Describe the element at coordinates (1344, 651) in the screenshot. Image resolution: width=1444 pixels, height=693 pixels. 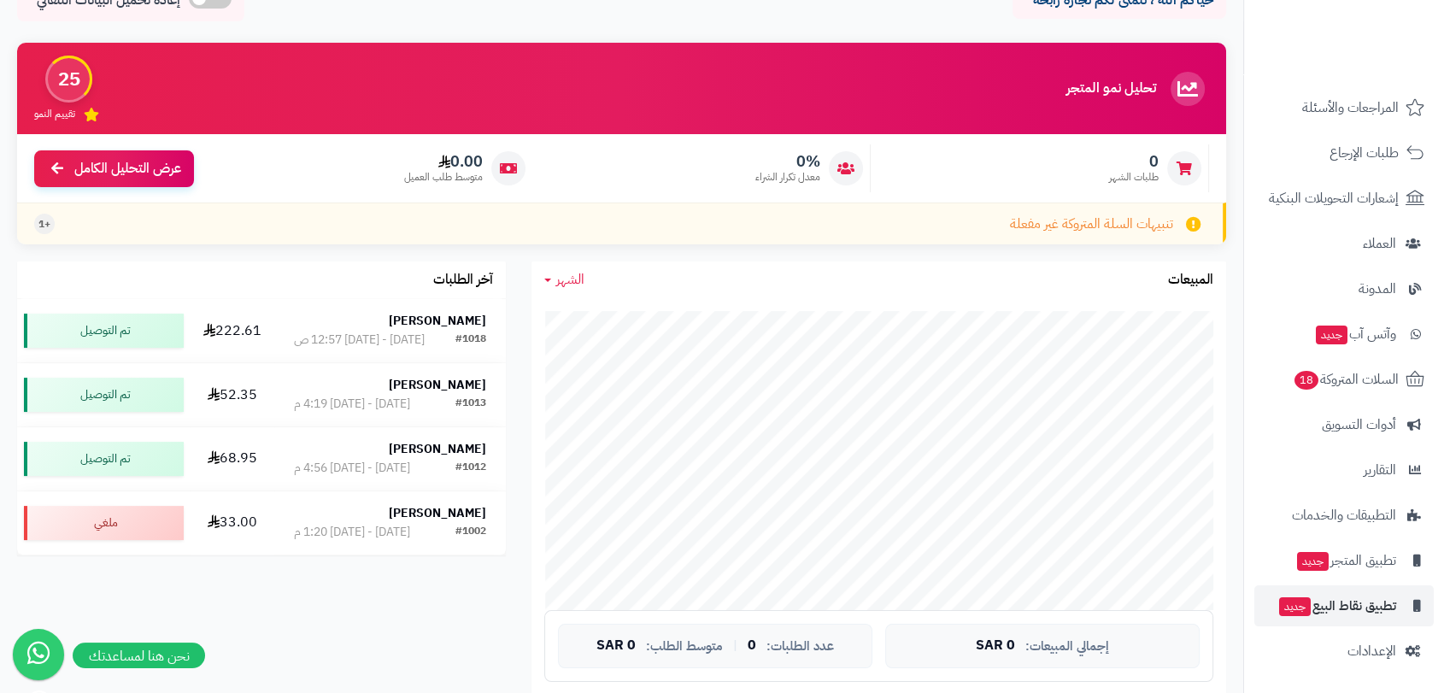
I see `a: الإعدادات` at that location.